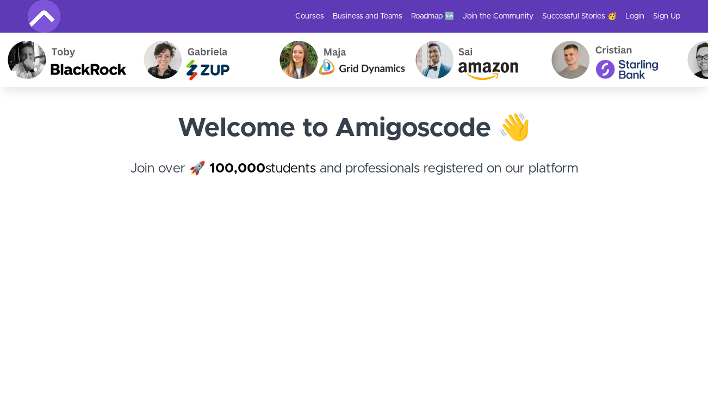 This screenshot has height=407, width=708. I want to click on strong: Welcome to Amigoscode 👋, so click(354, 128).